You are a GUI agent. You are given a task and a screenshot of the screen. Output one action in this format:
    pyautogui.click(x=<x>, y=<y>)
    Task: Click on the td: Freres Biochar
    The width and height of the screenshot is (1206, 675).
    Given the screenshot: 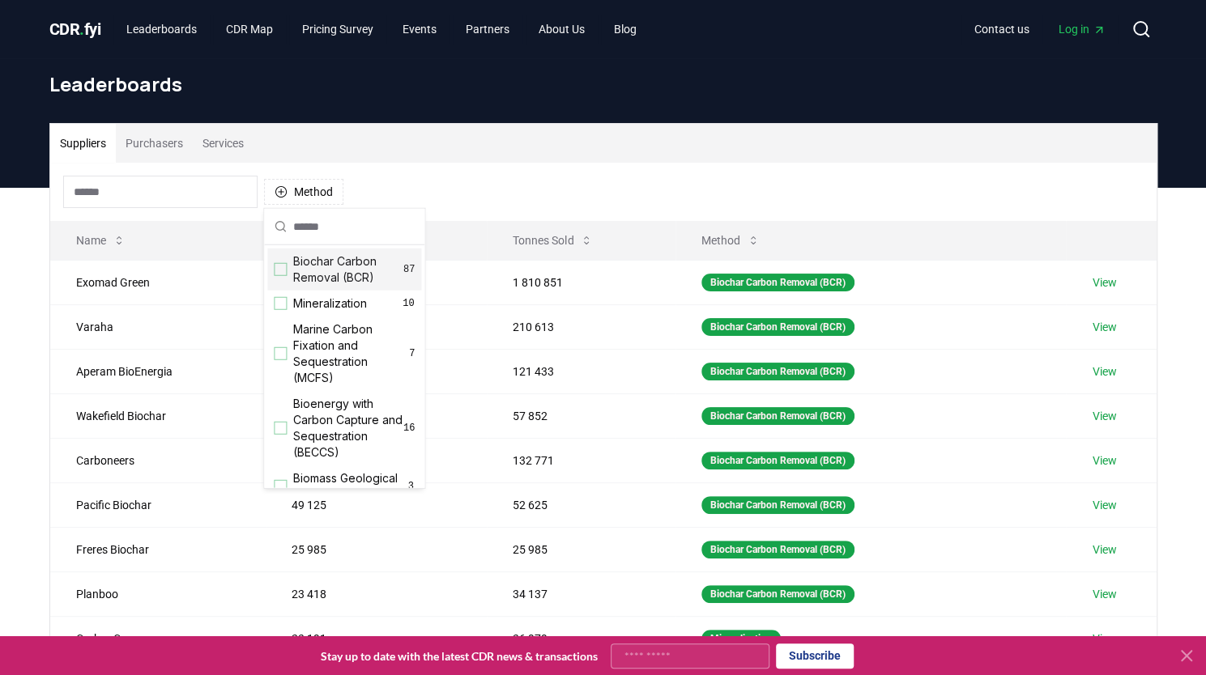 What is the action you would take?
    pyautogui.click(x=158, y=549)
    